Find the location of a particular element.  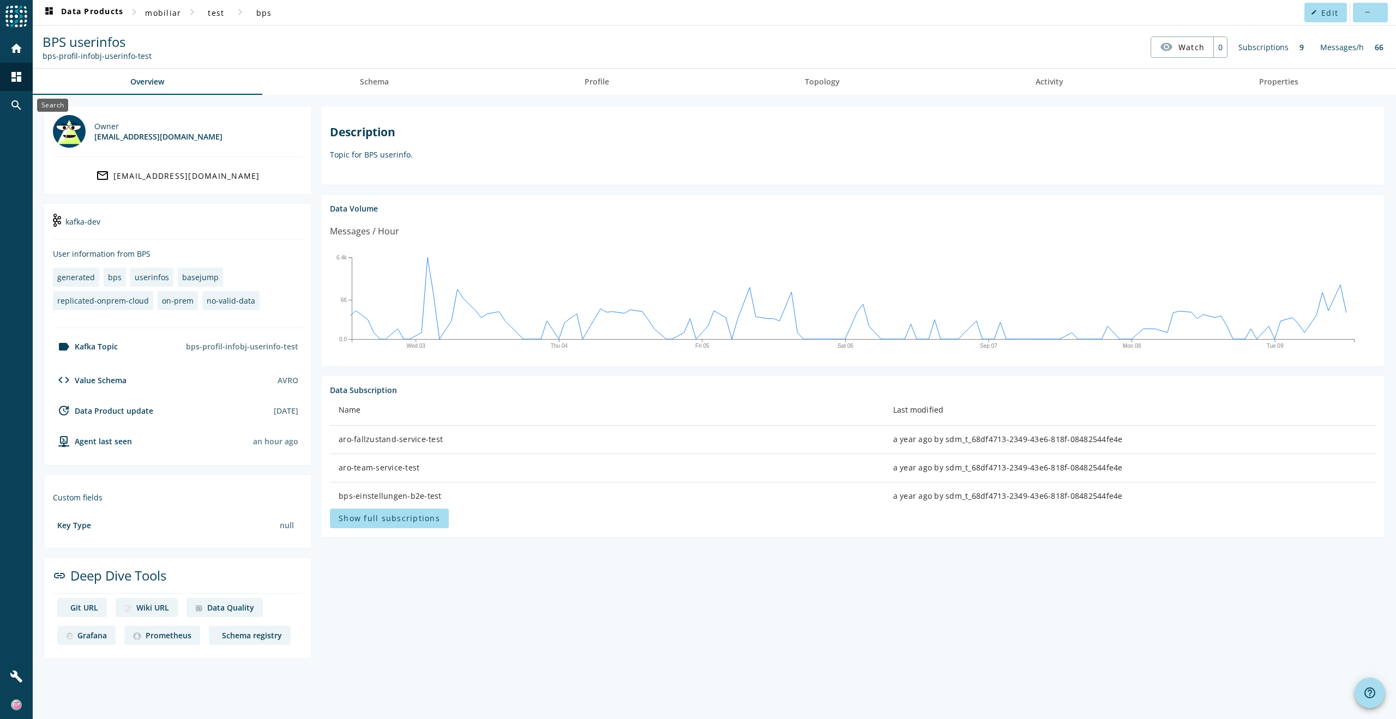

span: Activity is located at coordinates (1049, 82).